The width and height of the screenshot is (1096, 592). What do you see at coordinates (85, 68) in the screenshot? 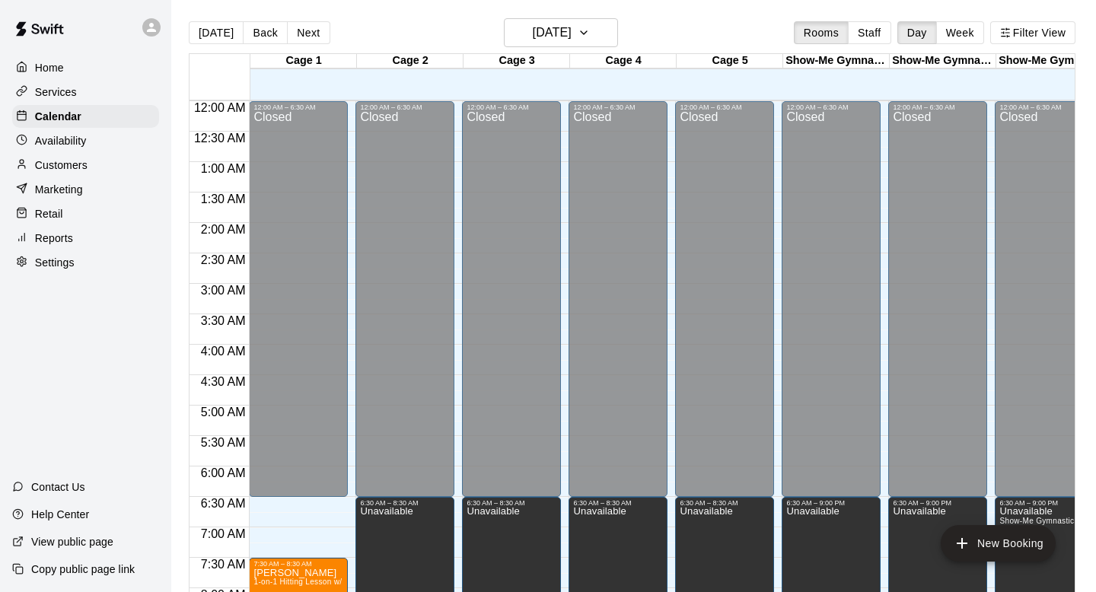
I see `div: Home` at bounding box center [85, 68].